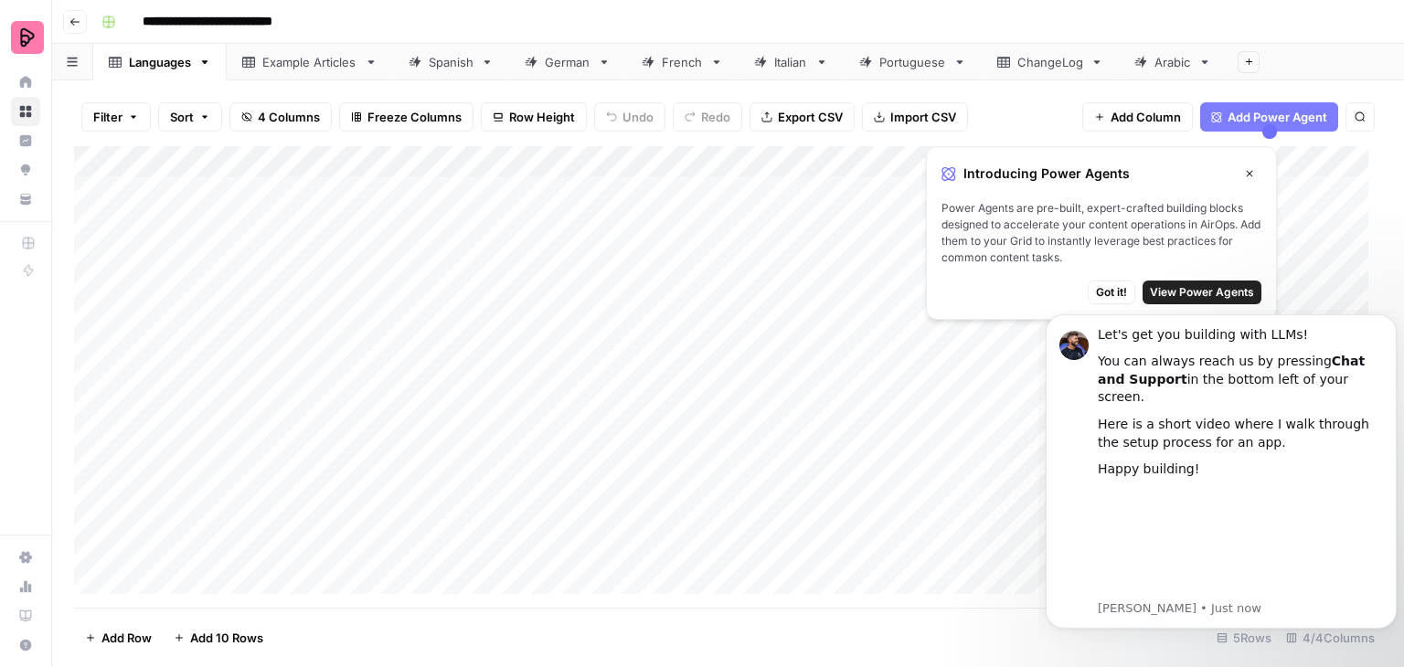  What do you see at coordinates (26, 37) in the screenshot?
I see `button: Workspace: Preply` at bounding box center [26, 37].